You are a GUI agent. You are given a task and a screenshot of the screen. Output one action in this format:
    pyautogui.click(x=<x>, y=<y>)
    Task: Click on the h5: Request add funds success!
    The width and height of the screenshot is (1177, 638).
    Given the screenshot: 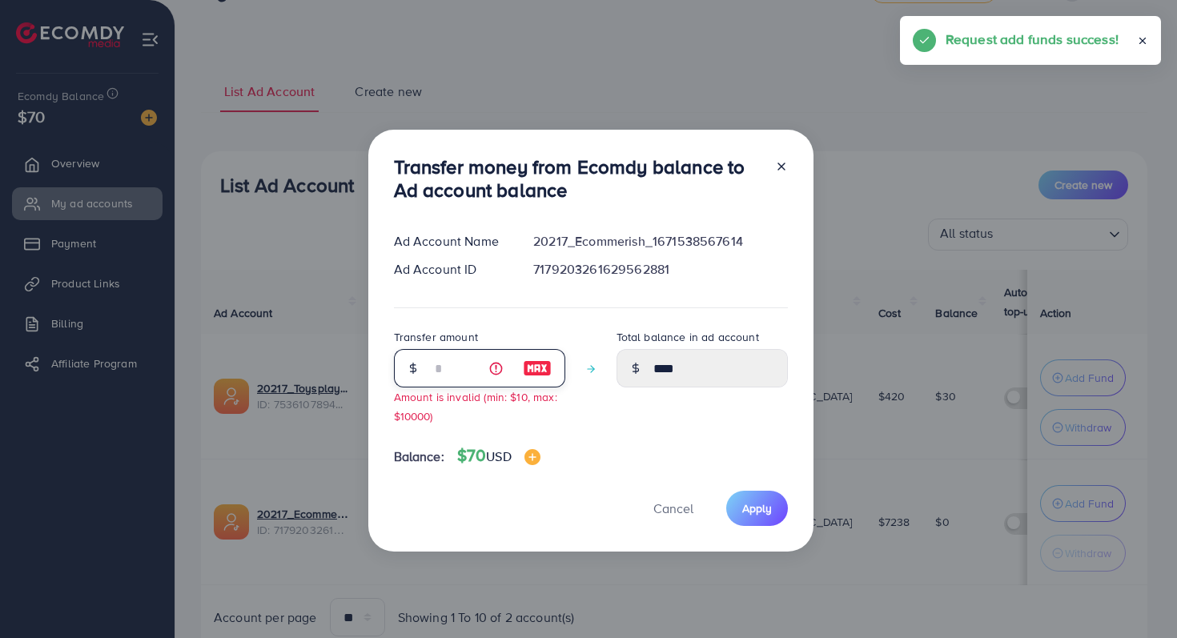 What is the action you would take?
    pyautogui.click(x=1032, y=39)
    